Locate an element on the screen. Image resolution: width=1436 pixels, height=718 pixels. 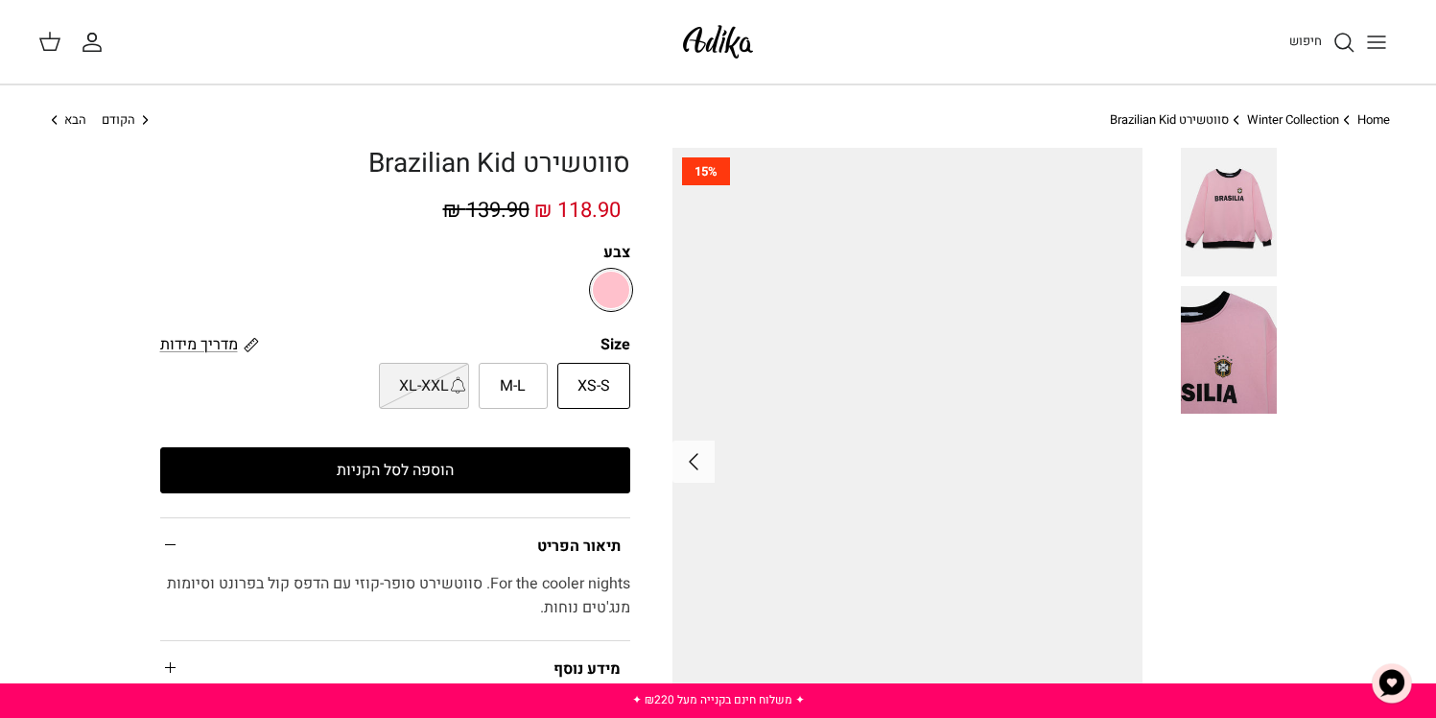
span: הבא is located at coordinates (75, 119).